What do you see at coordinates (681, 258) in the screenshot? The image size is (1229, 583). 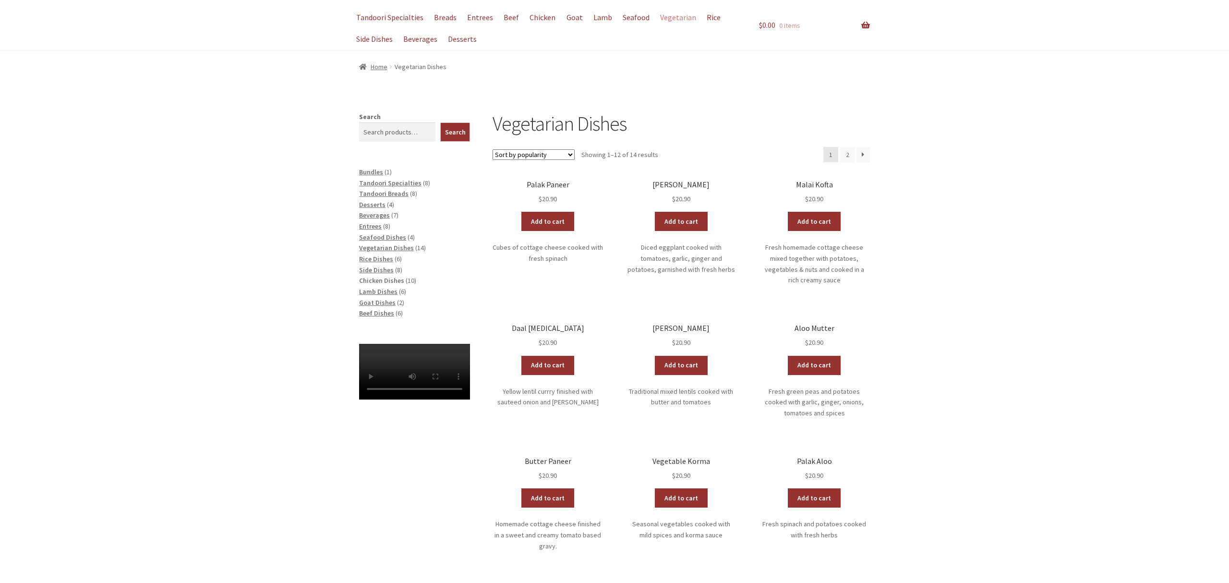 I see `p: Diced eggplant cooked with tomatoes, garlic, ginger and potatoes, garnished with fresh herbs` at bounding box center [681, 258].